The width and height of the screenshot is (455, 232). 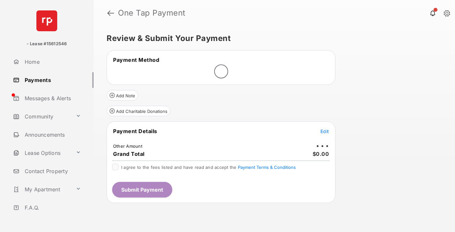 What do you see at coordinates (128, 146) in the screenshot?
I see `td: Other Amount` at bounding box center [128, 146].